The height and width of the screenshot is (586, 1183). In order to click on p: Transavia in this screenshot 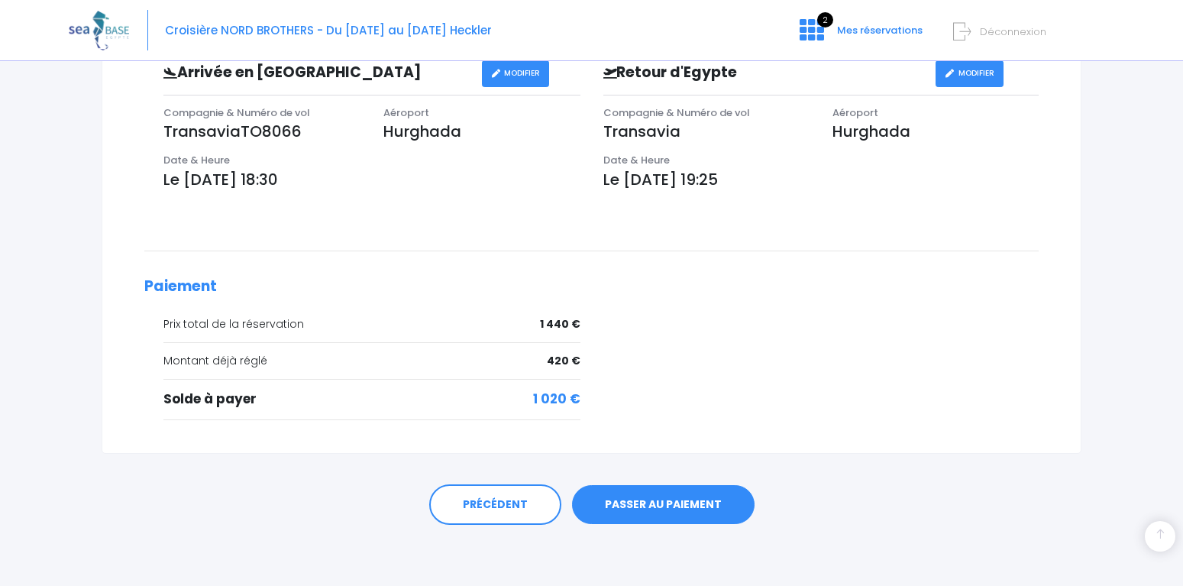, I will do `click(706, 131)`.